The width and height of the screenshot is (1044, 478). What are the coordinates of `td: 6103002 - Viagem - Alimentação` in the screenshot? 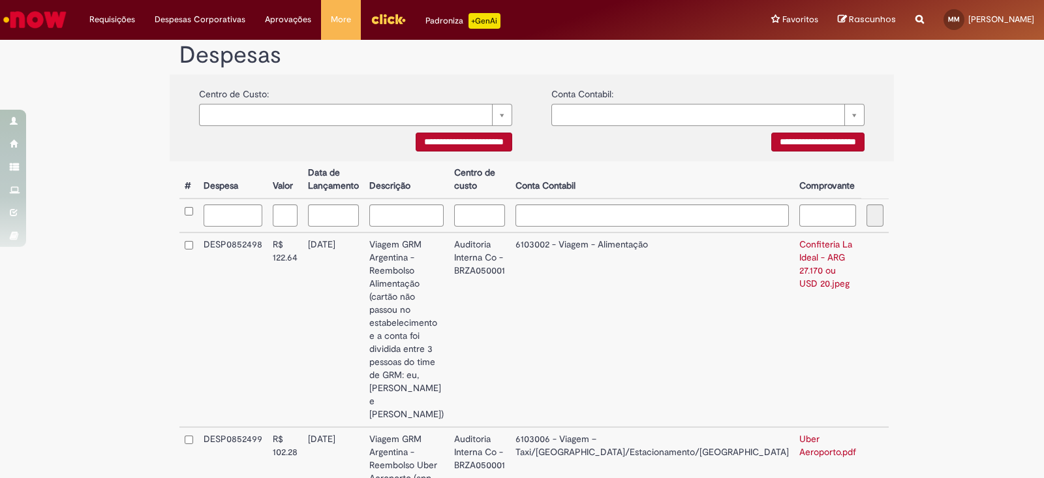 It's located at (652, 329).